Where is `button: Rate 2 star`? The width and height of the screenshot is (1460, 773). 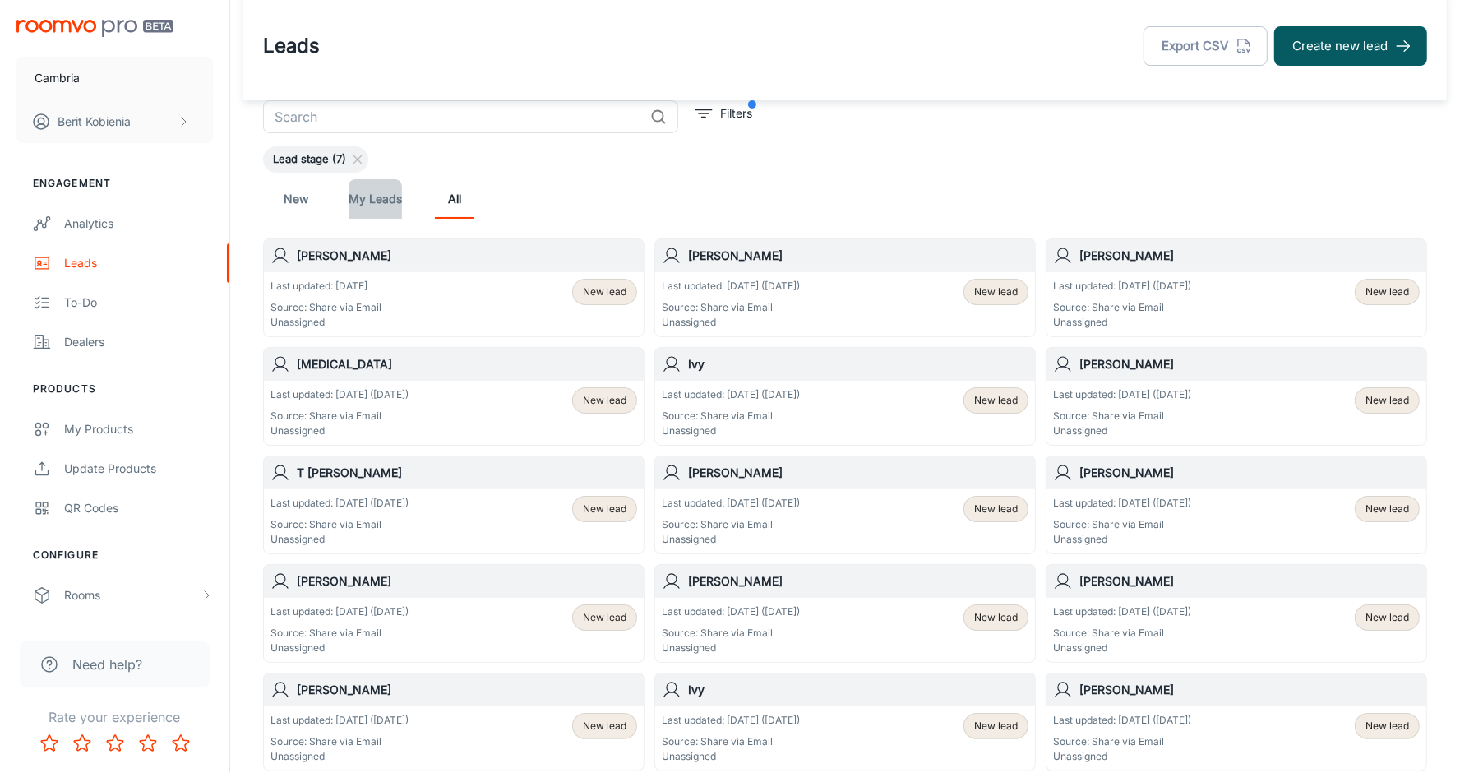 button: Rate 2 star is located at coordinates (82, 743).